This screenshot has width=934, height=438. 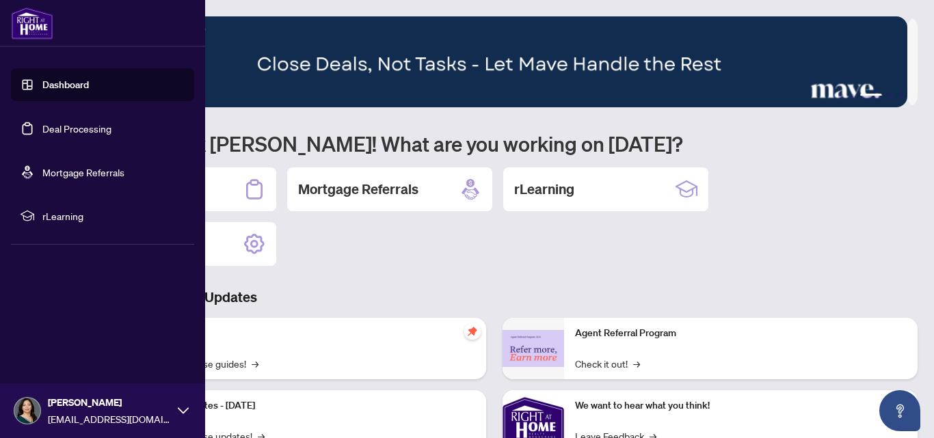 I want to click on button: 4, so click(x=891, y=96).